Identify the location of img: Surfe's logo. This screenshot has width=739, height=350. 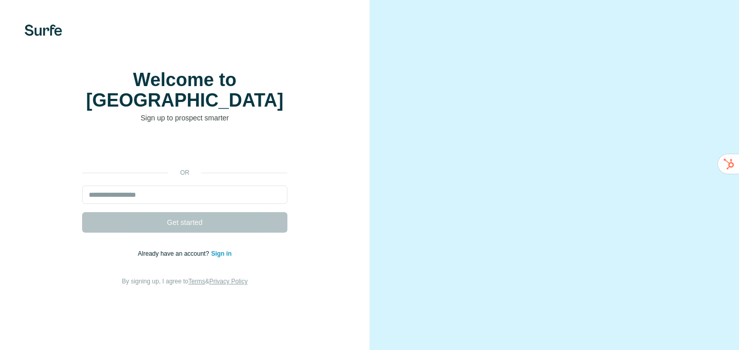
(43, 30).